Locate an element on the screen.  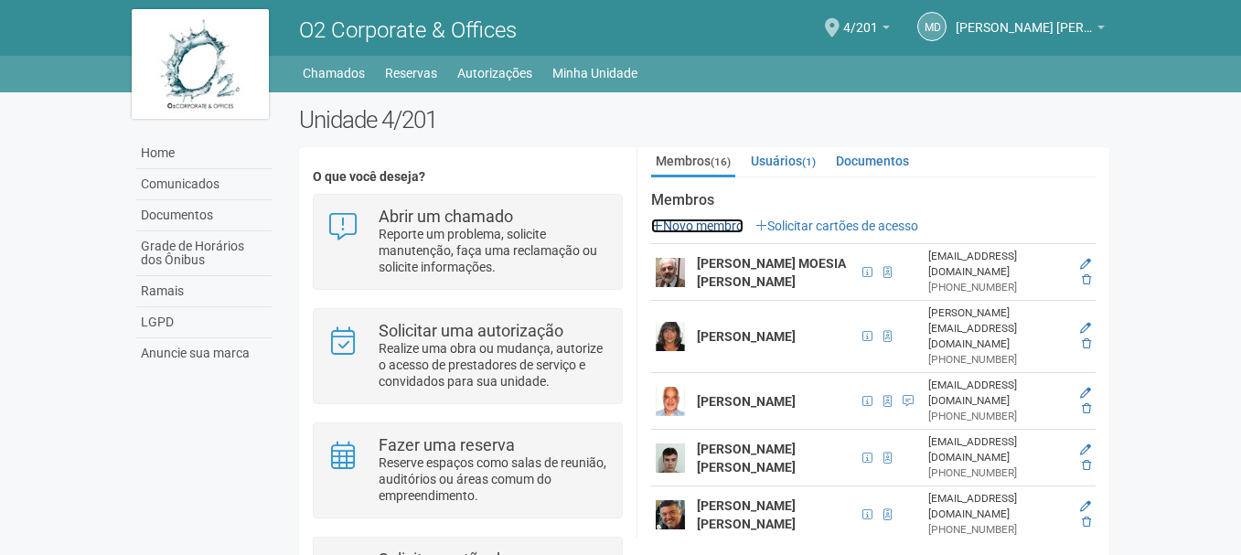
small: (16) is located at coordinates (721, 162).